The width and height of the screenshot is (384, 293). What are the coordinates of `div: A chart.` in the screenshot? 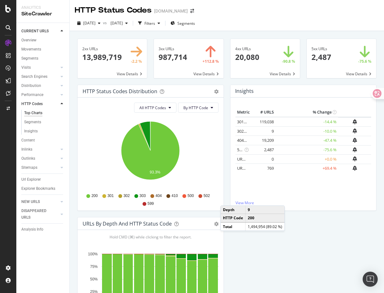 It's located at (150, 154).